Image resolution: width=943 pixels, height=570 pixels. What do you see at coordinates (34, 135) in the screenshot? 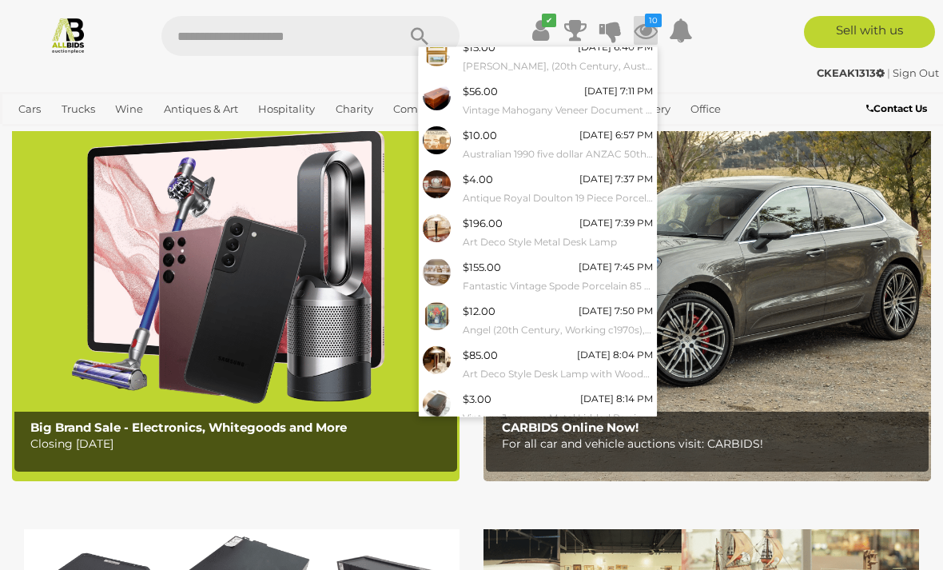
I see `a: Sports` at bounding box center [34, 135].